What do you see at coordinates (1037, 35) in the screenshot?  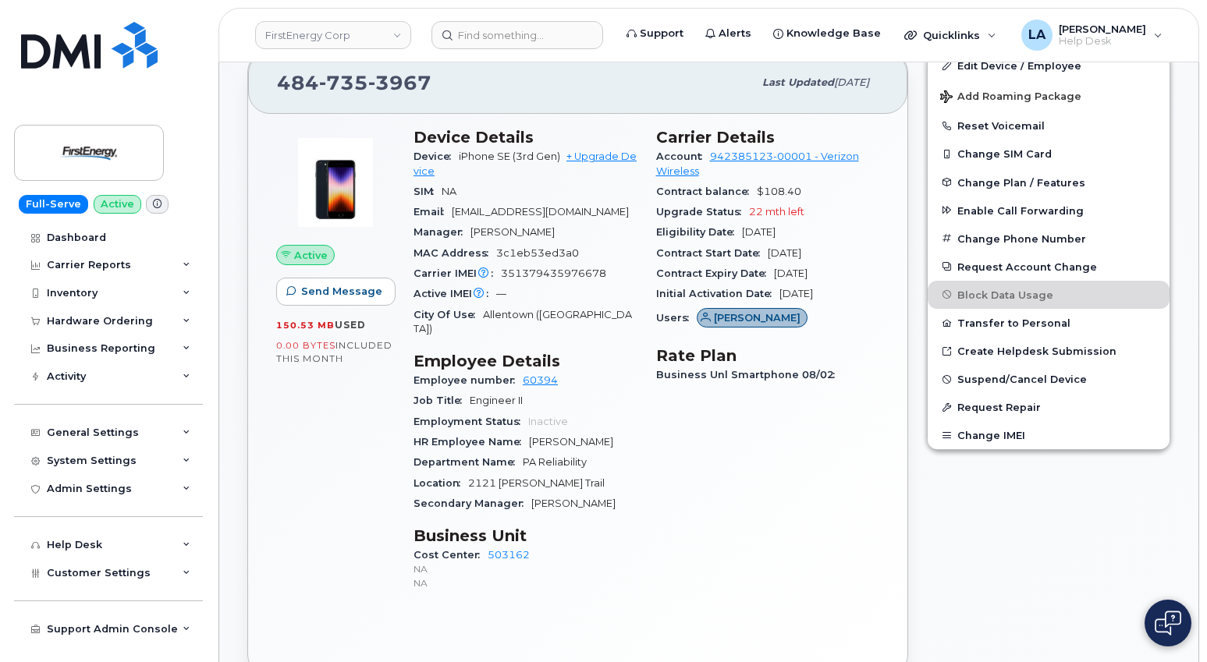 I see `span: LA` at bounding box center [1037, 35].